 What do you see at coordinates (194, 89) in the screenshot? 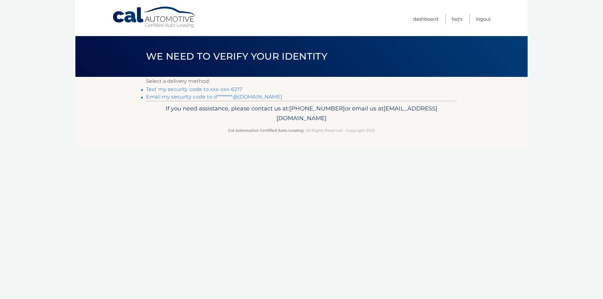
I see `a: Text my security code to xxx-xxx-6217` at bounding box center [194, 89].